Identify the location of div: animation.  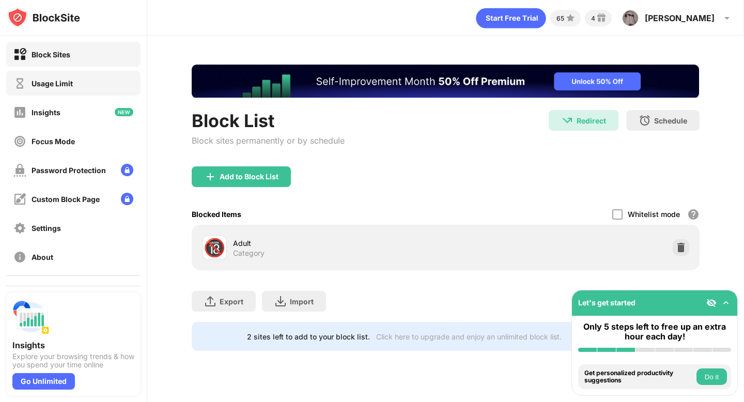
(511, 18).